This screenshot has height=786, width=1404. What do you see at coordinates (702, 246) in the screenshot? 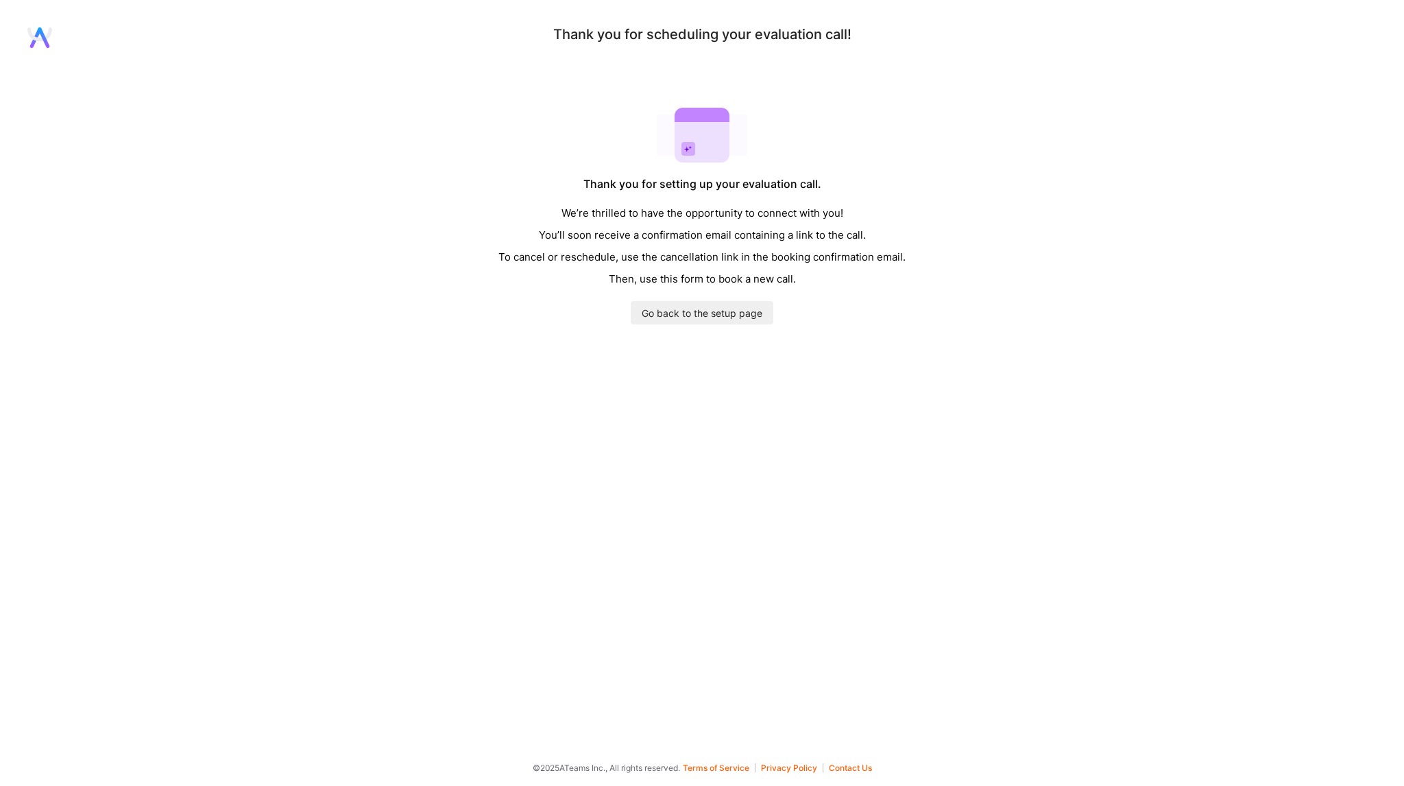
I see `div: We’re thrilled to have the opportunity to connect with you! You’ll soon receive a confirmation em...` at bounding box center [702, 246].